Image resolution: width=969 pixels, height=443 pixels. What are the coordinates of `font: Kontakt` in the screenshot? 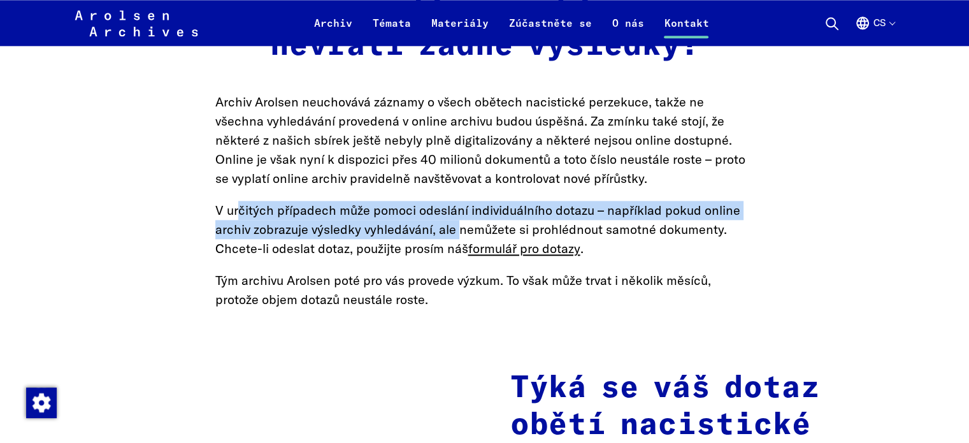 It's located at (686, 23).